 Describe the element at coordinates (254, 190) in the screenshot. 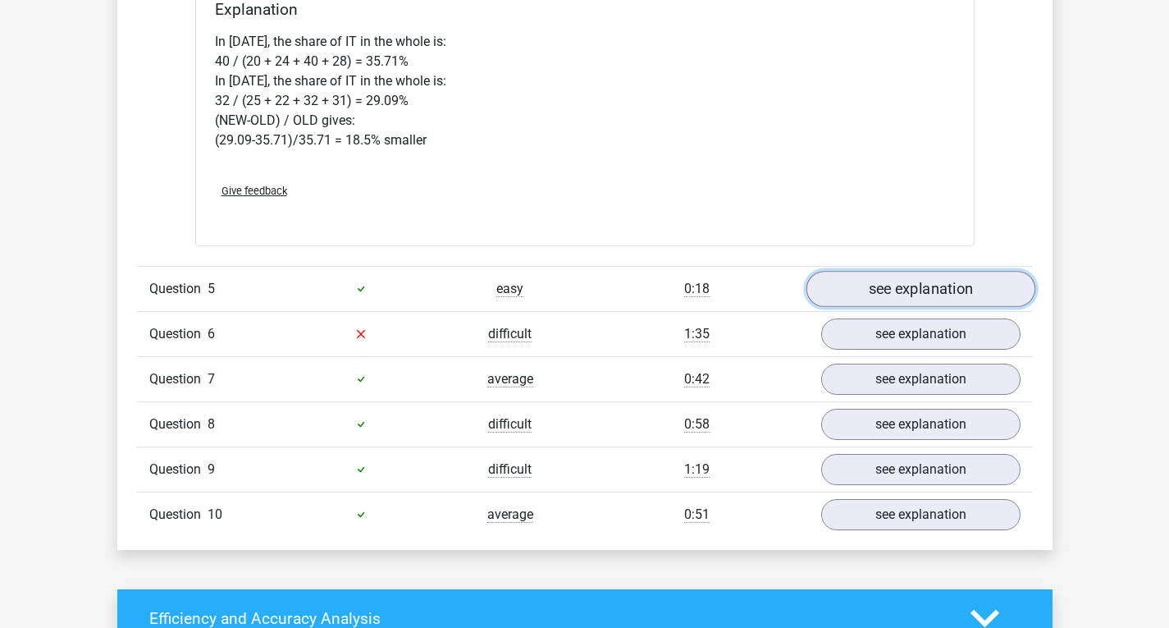

I see `span: Give feedback` at that location.